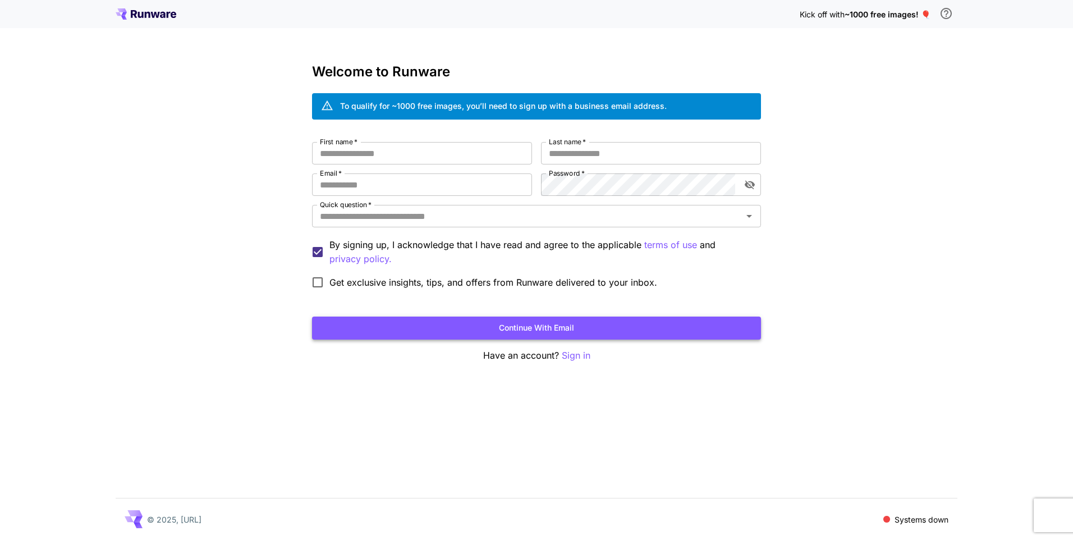 This screenshot has height=540, width=1073. I want to click on button: By signing up, I acknowledge that I have read and agree to the applicable and privacy policy., so click(670, 245).